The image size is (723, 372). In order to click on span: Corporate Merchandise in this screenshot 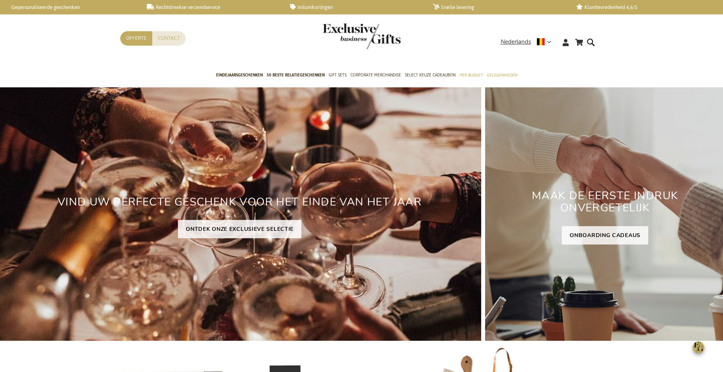, I will do `click(376, 75)`.